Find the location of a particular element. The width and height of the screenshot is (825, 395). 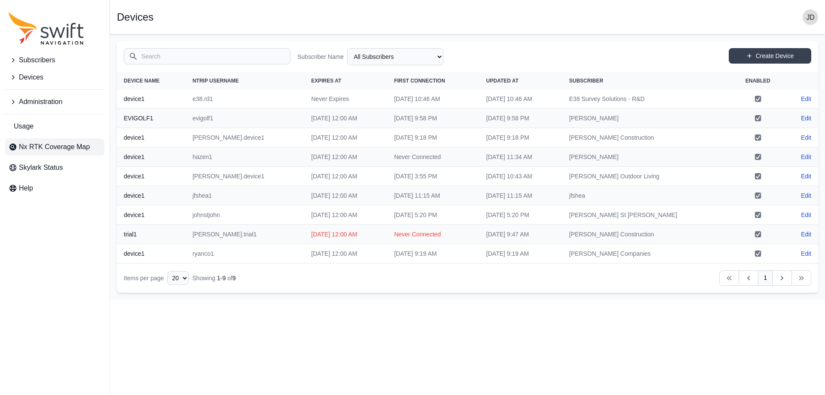

button: Administration is located at coordinates (55, 102).